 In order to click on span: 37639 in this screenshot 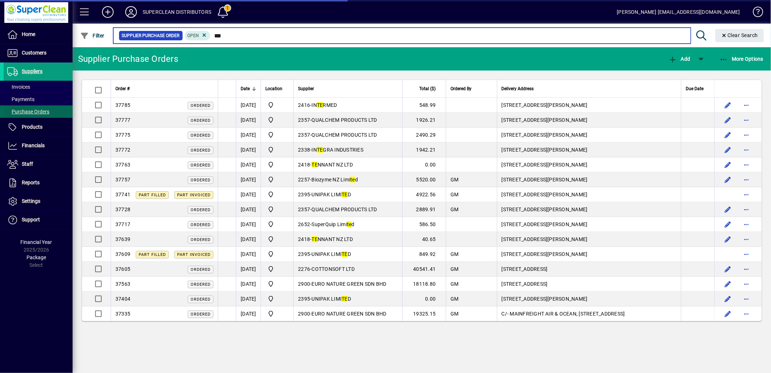, I will do `click(123, 239)`.